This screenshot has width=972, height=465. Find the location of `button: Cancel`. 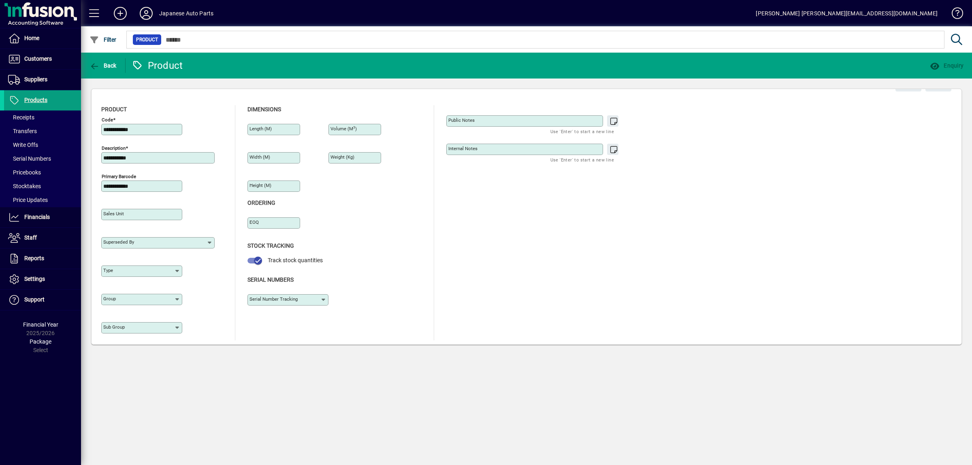

button: Cancel is located at coordinates (908, 84).